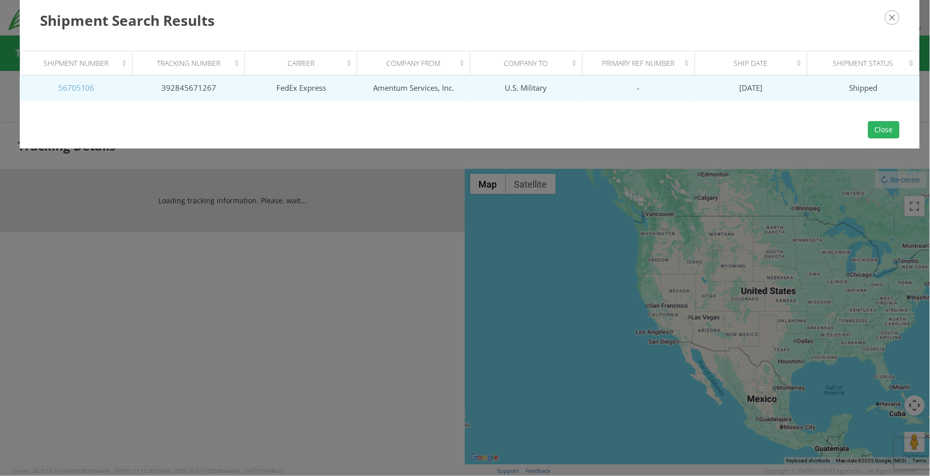 The image size is (930, 476). Describe the element at coordinates (884, 130) in the screenshot. I see `button: Close` at that location.